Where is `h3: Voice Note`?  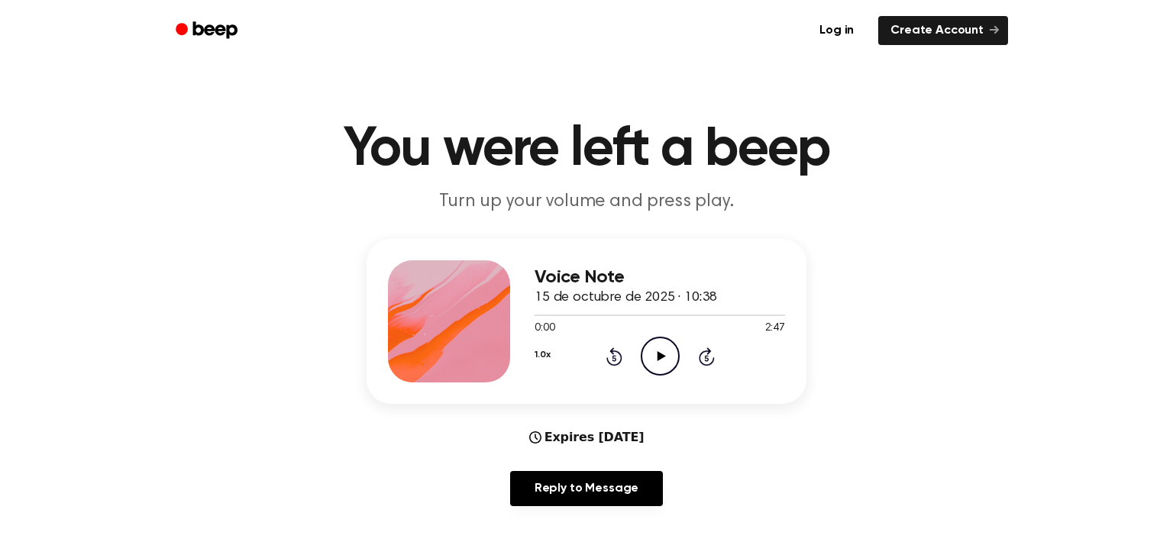 h3: Voice Note is located at coordinates (660, 277).